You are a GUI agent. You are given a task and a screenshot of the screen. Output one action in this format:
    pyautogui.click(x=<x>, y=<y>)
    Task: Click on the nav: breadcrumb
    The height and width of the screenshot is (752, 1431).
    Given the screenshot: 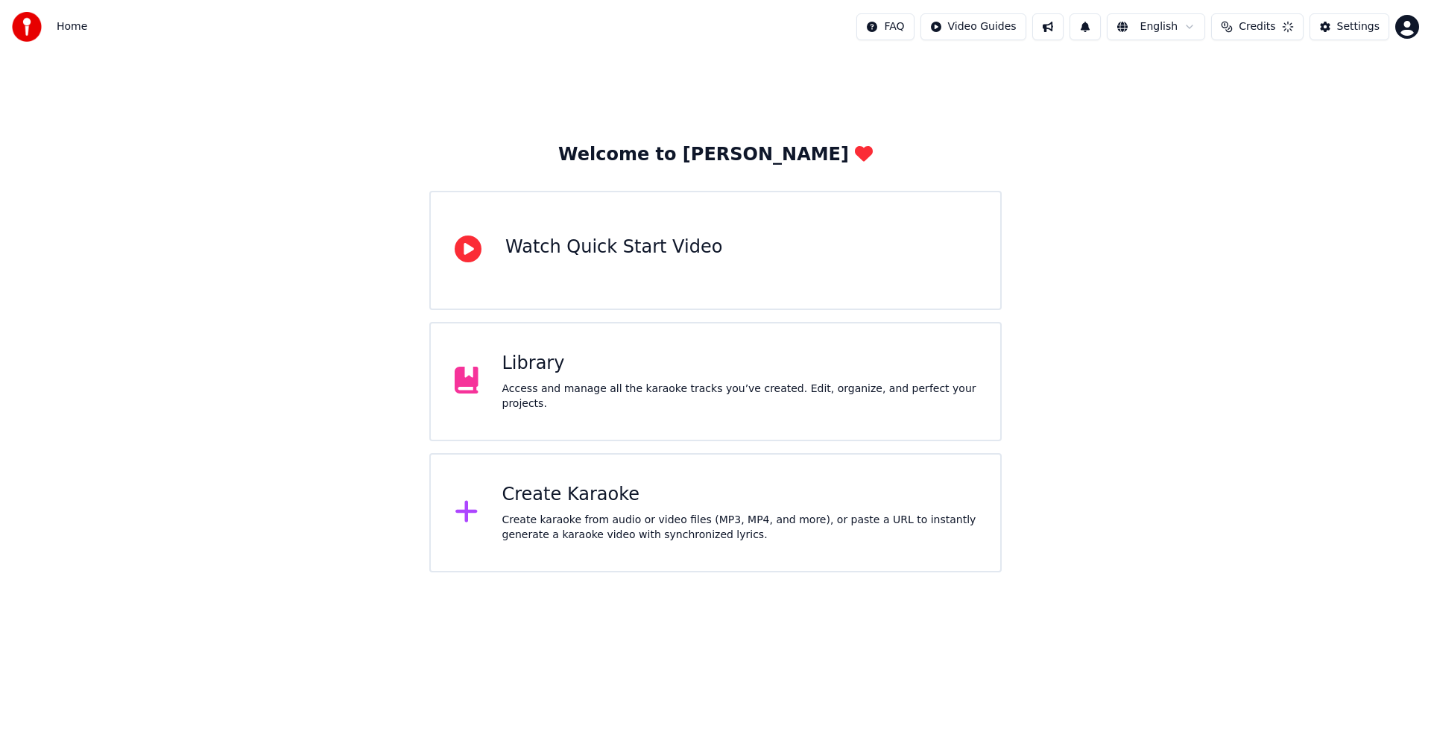 What is the action you would take?
    pyautogui.click(x=72, y=27)
    